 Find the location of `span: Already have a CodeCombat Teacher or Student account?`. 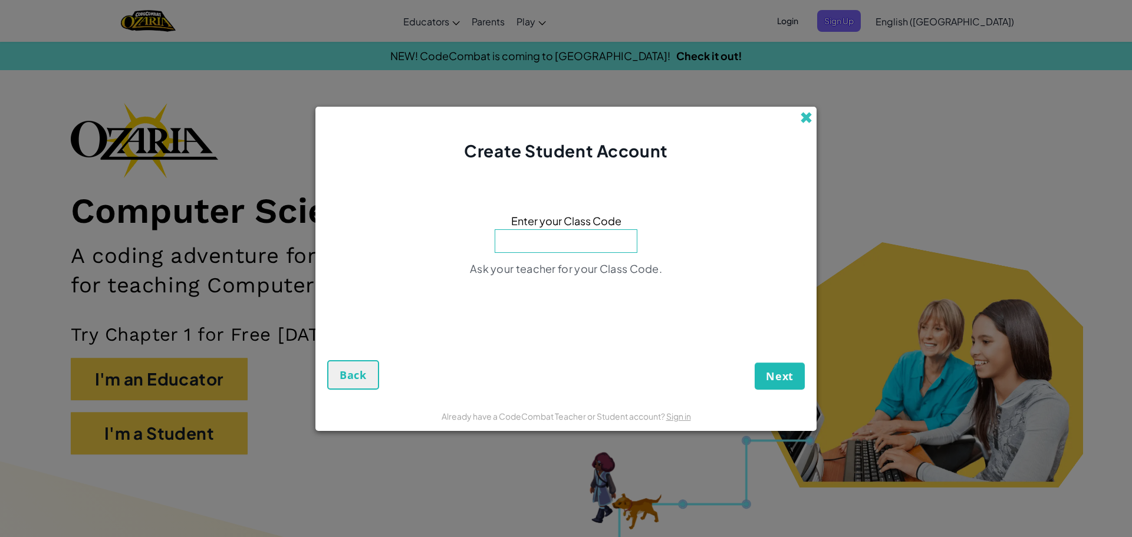

span: Already have a CodeCombat Teacher or Student account? is located at coordinates (554, 416).